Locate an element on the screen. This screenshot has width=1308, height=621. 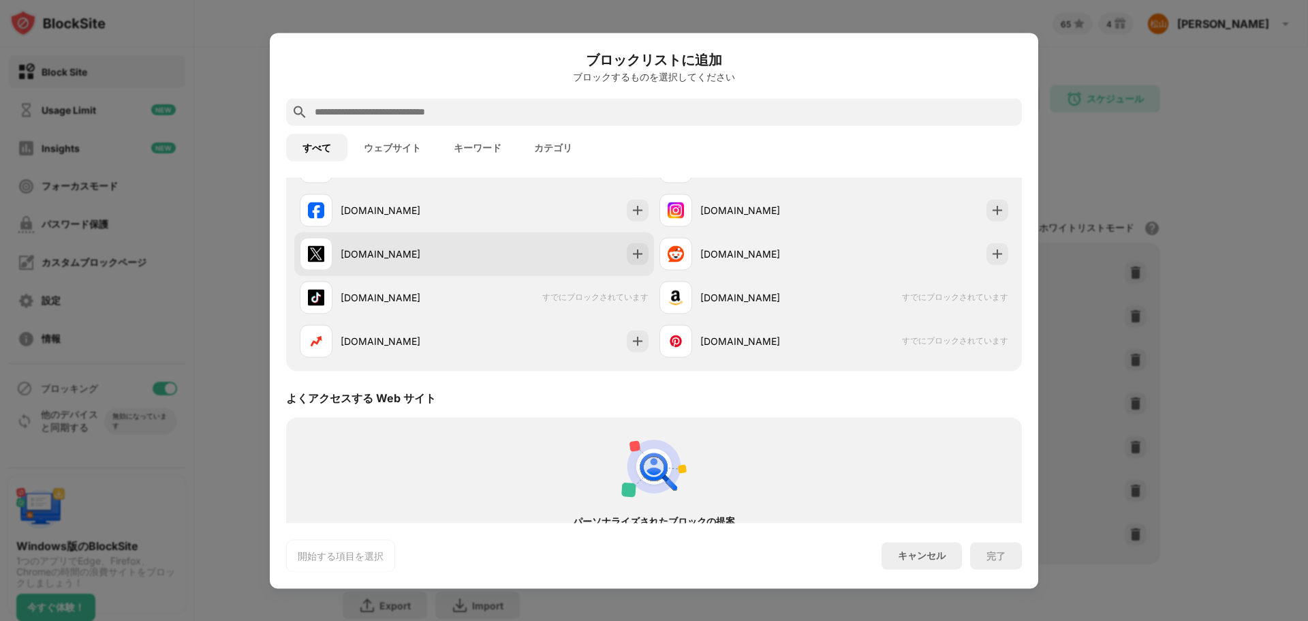
div: キャンセル is located at coordinates (922, 555).